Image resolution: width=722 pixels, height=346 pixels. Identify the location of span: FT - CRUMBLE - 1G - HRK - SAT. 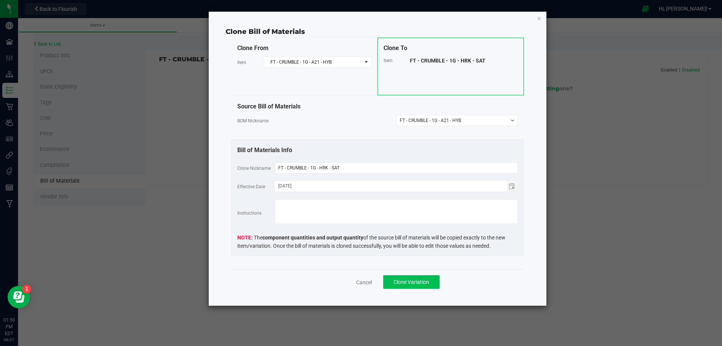
(448, 61).